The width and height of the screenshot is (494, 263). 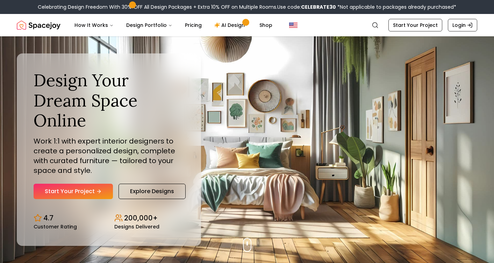 What do you see at coordinates (173, 25) in the screenshot?
I see `nav: Main` at bounding box center [173, 25].